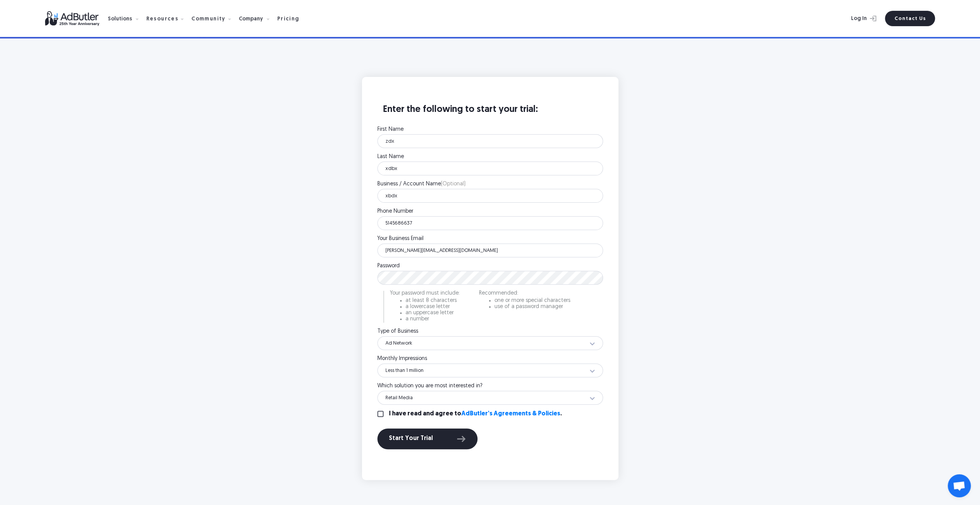  Describe the element at coordinates (510, 414) in the screenshot. I see `a: AdButler's Agreements & Policies` at that location.